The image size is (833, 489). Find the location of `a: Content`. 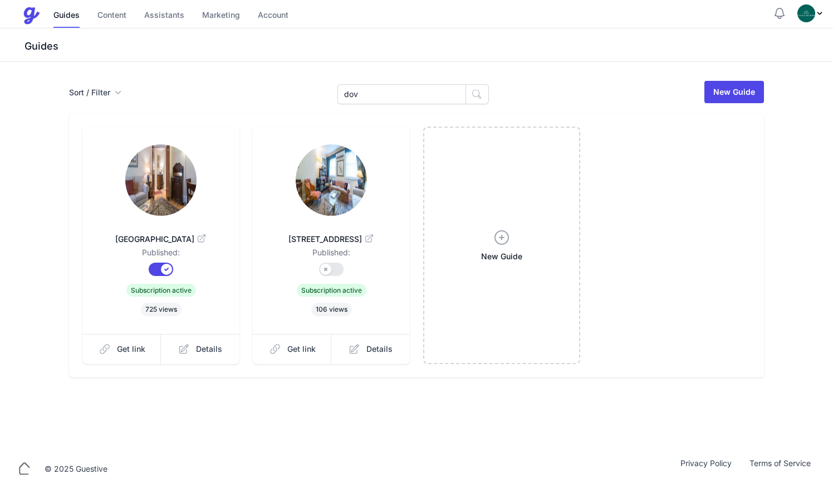

a: Content is located at coordinates (112, 16).